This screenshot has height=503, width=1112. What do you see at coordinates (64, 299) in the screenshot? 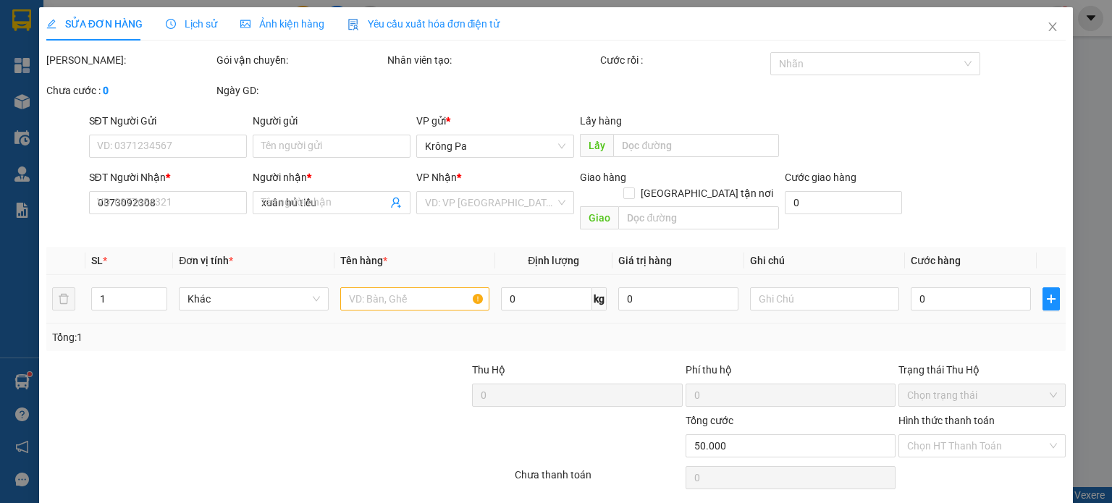
I see `button: delete` at bounding box center [64, 299].